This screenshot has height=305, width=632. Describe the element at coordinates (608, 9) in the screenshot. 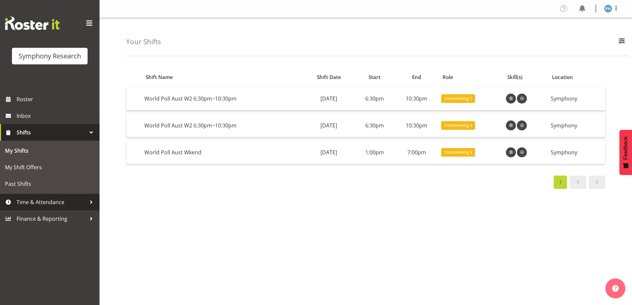

I see `img: paul-hitchfield1916.jpg` at that location.